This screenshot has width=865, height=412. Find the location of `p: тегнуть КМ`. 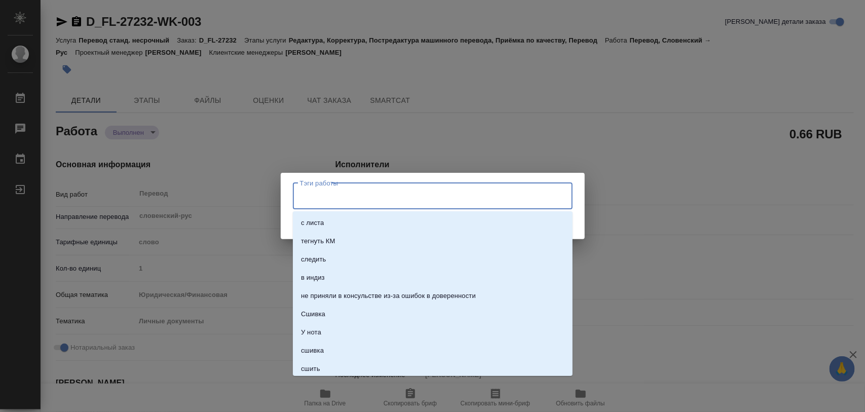

p: тегнуть КМ is located at coordinates (318, 241).